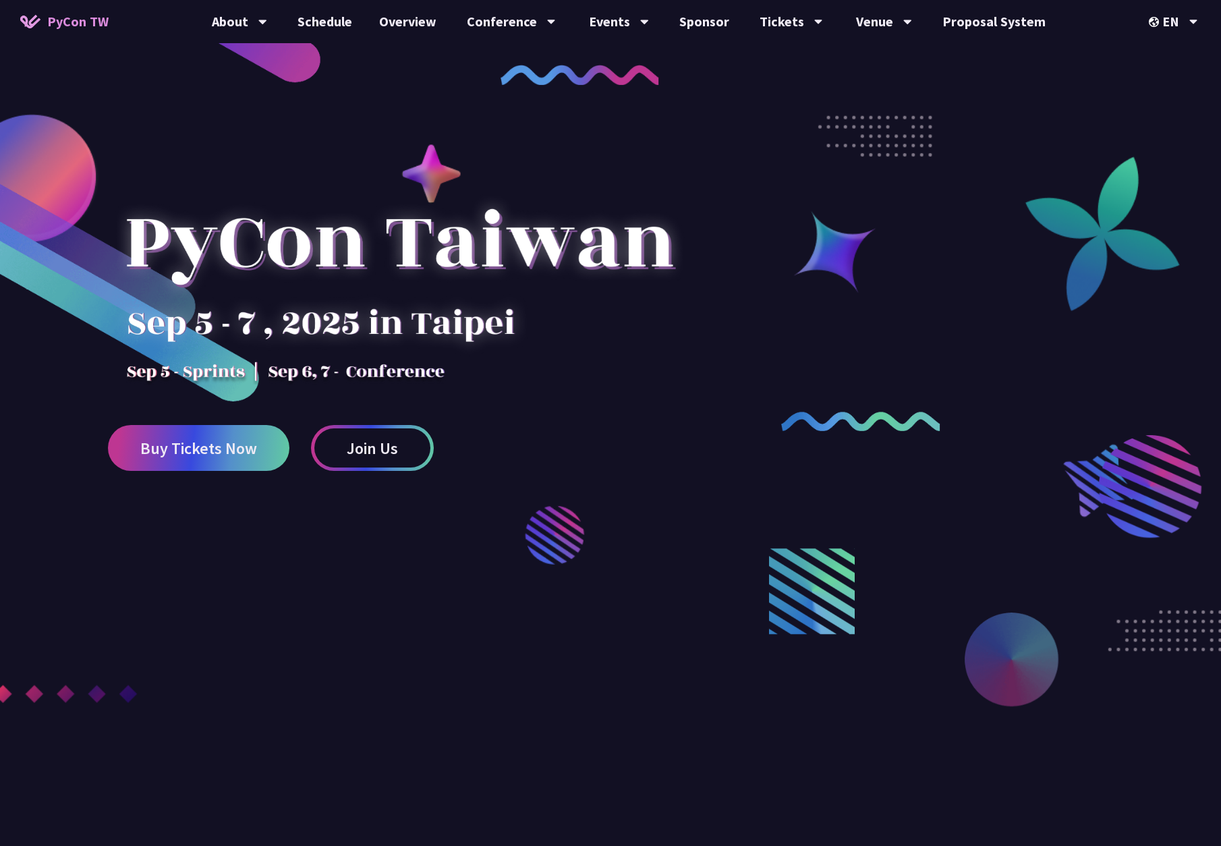  What do you see at coordinates (372, 448) in the screenshot?
I see `span: Join Us` at bounding box center [372, 448].